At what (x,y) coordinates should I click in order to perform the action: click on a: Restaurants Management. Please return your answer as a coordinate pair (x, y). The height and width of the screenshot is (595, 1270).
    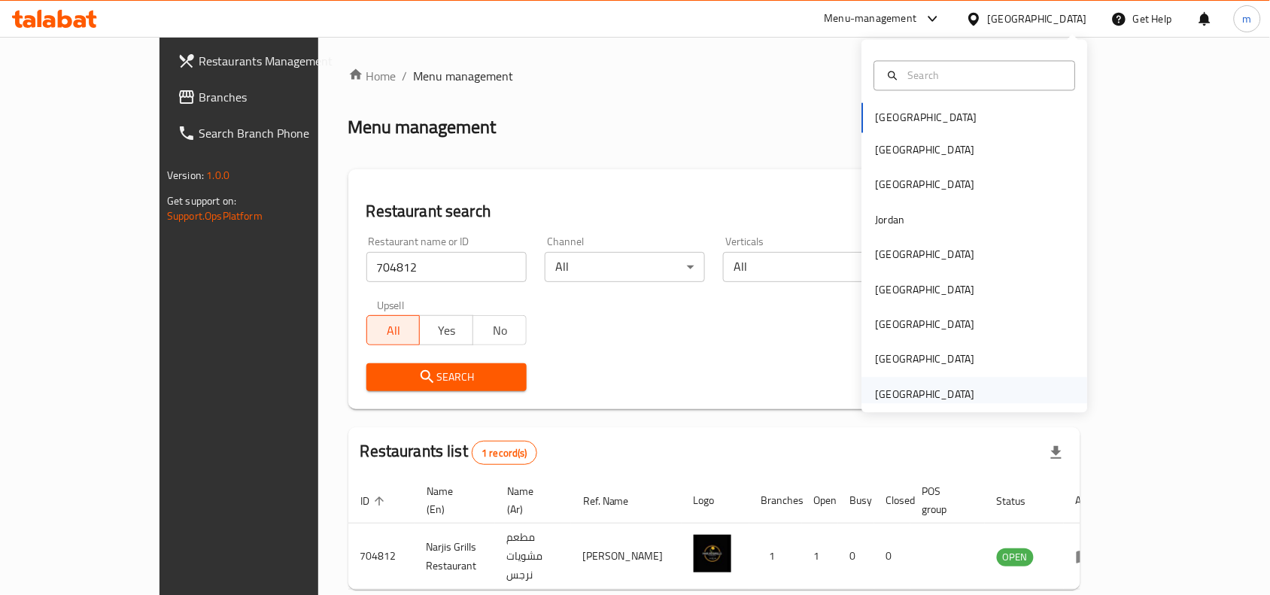
    Looking at the image, I should click on (269, 61).